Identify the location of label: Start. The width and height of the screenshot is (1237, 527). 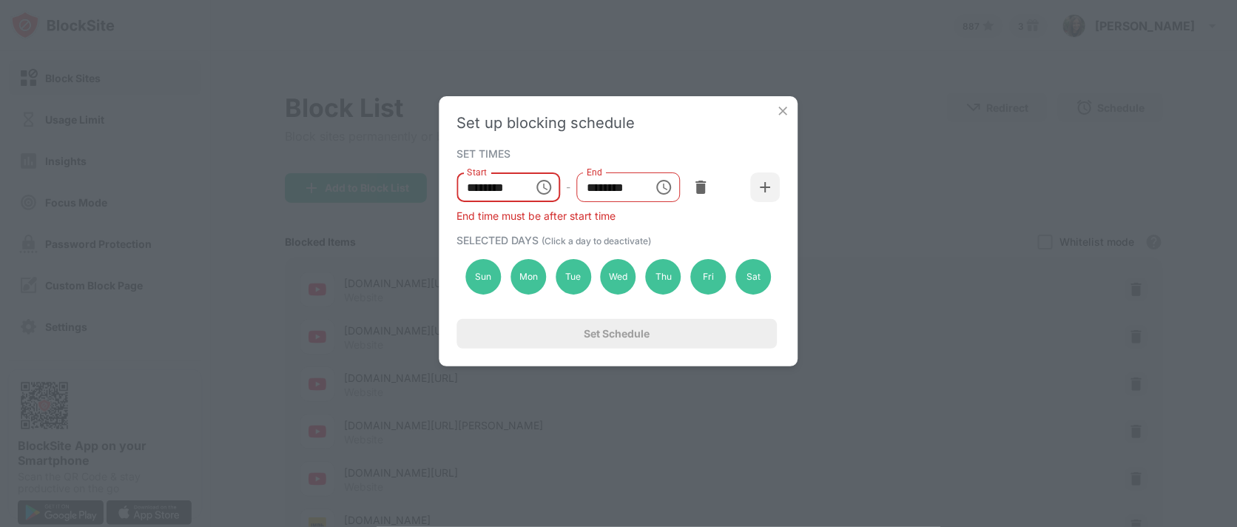
(477, 172).